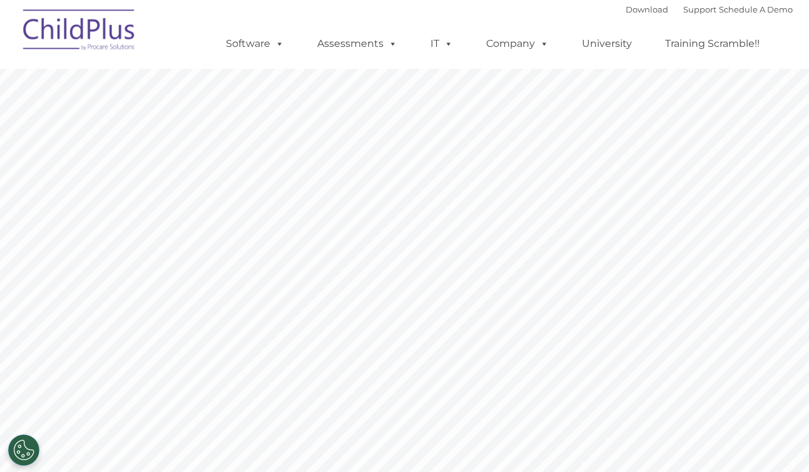 This screenshot has width=809, height=472. Describe the element at coordinates (357, 44) in the screenshot. I see `a: Assessments` at that location.